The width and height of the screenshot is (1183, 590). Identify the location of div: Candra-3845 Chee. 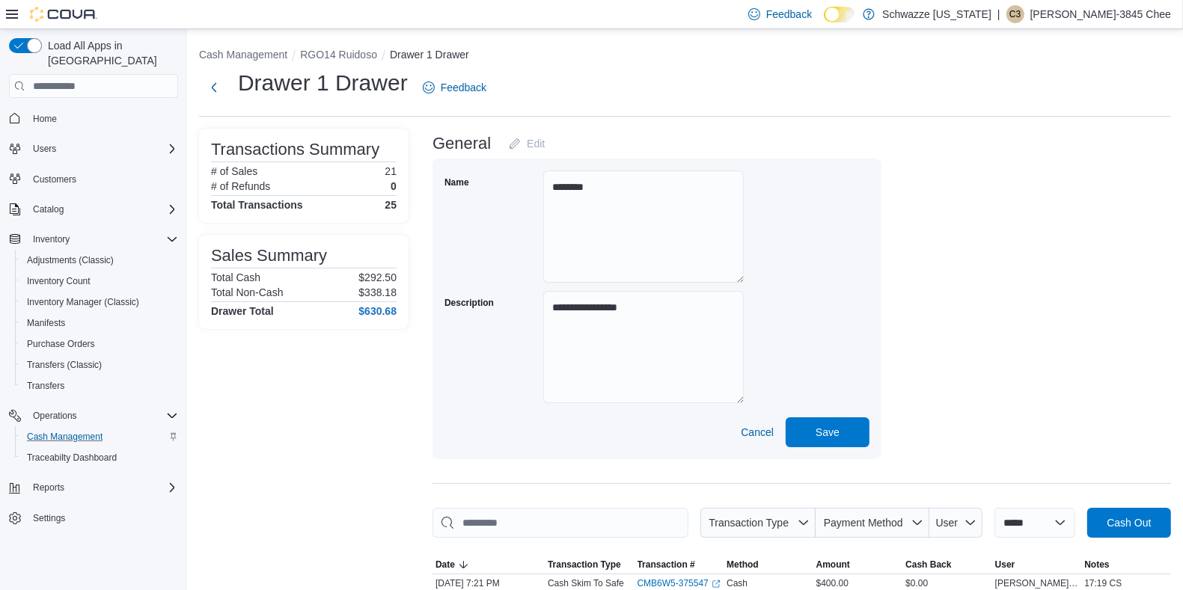
(1015, 14).